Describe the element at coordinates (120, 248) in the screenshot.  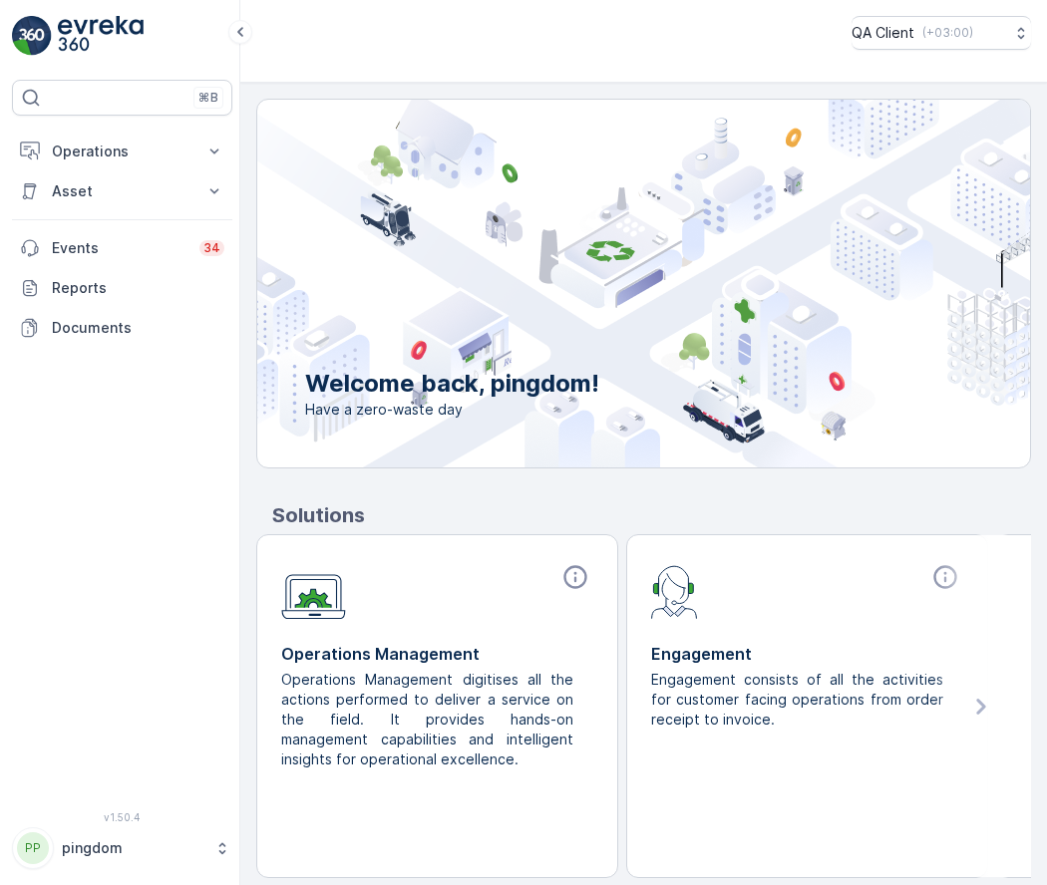
I see `p: Events` at that location.